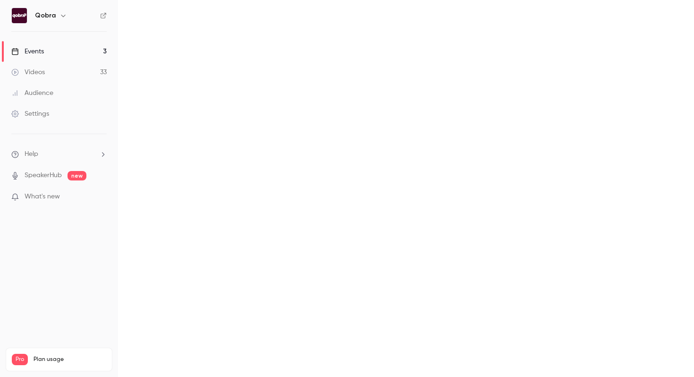 The height and width of the screenshot is (377, 694). I want to click on li: help-dropdown-opener, so click(59, 154).